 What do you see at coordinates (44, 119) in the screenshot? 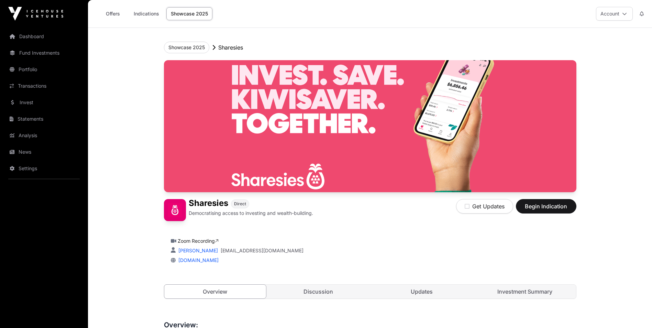
I see `a: Statements` at bounding box center [44, 119].